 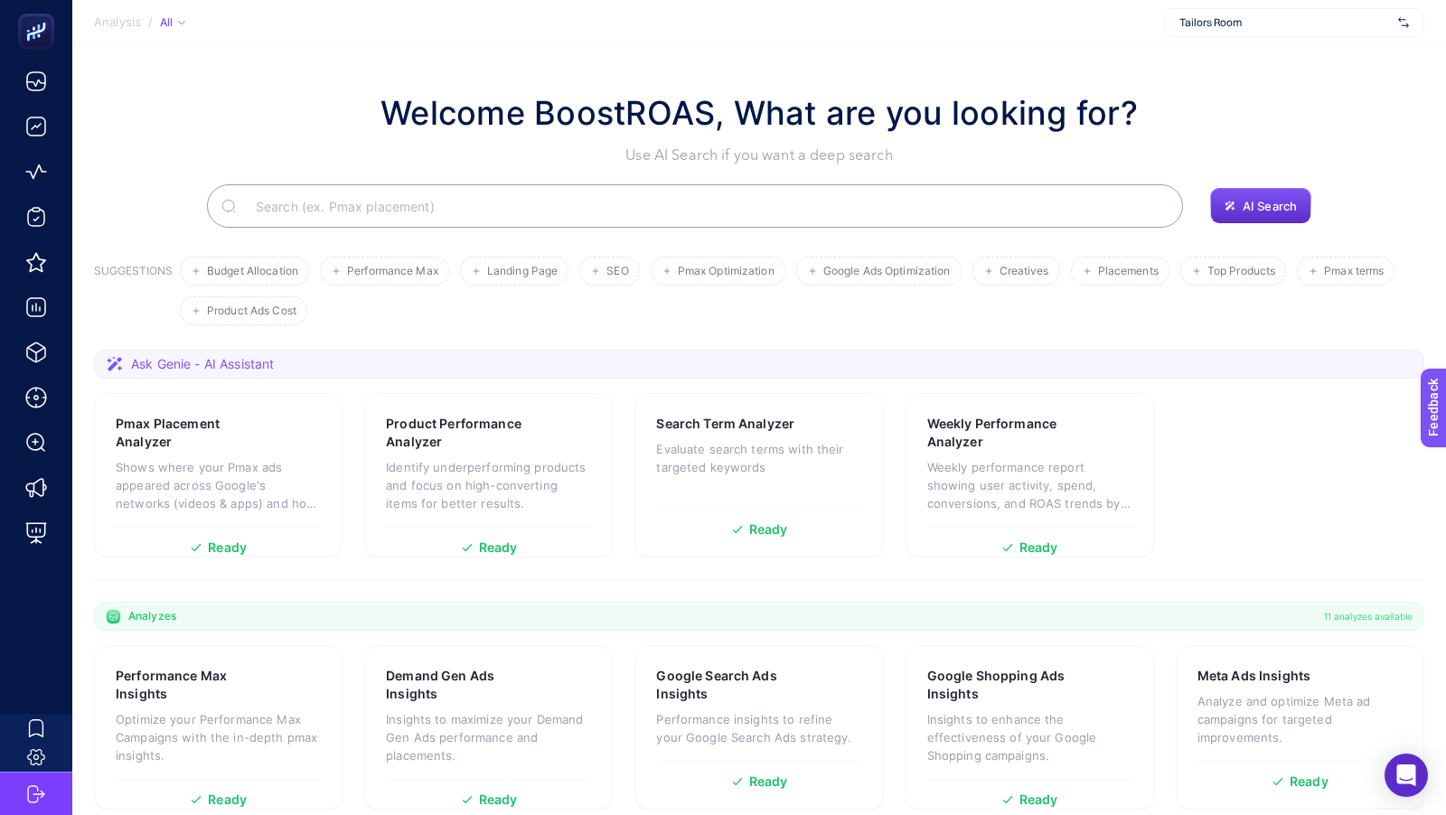 I want to click on p: Weekly performance report showing user activity, spend, conversions, and ROAS trends by week., so click(x=1029, y=485).